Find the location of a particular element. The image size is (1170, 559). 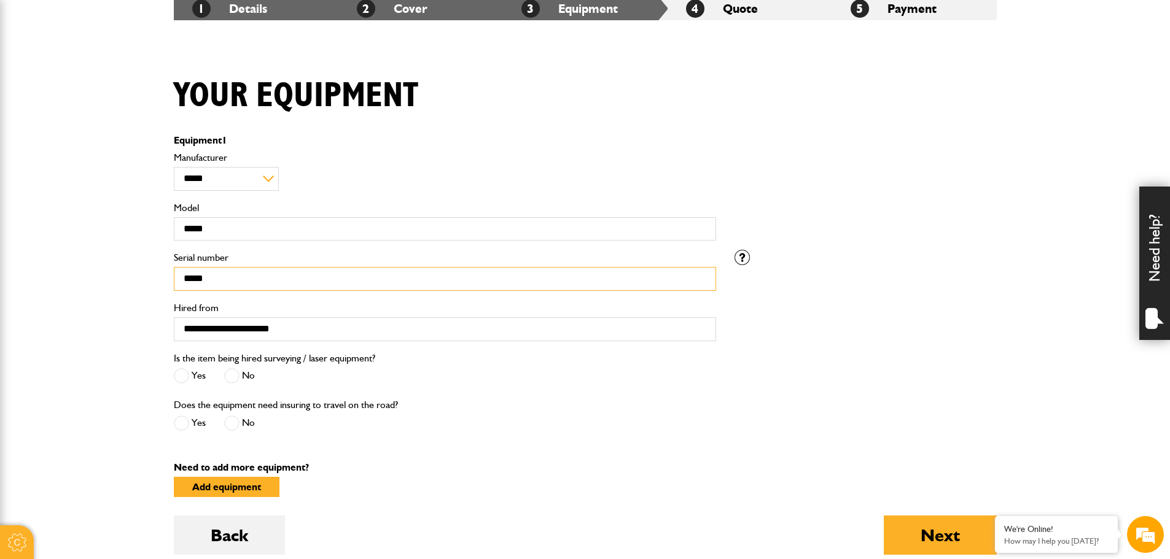

textarea: Type your message and hit 'Enter' is located at coordinates (120, 295).